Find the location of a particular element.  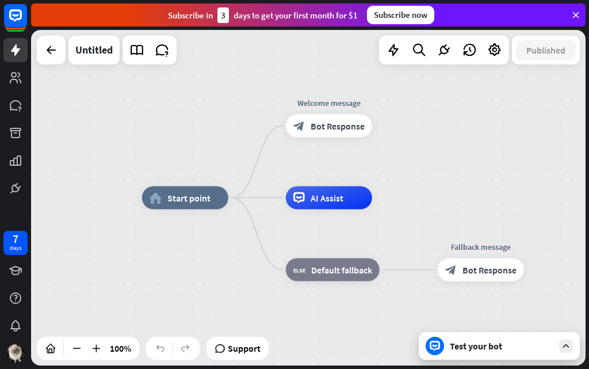

span: Start point is located at coordinates (189, 198).